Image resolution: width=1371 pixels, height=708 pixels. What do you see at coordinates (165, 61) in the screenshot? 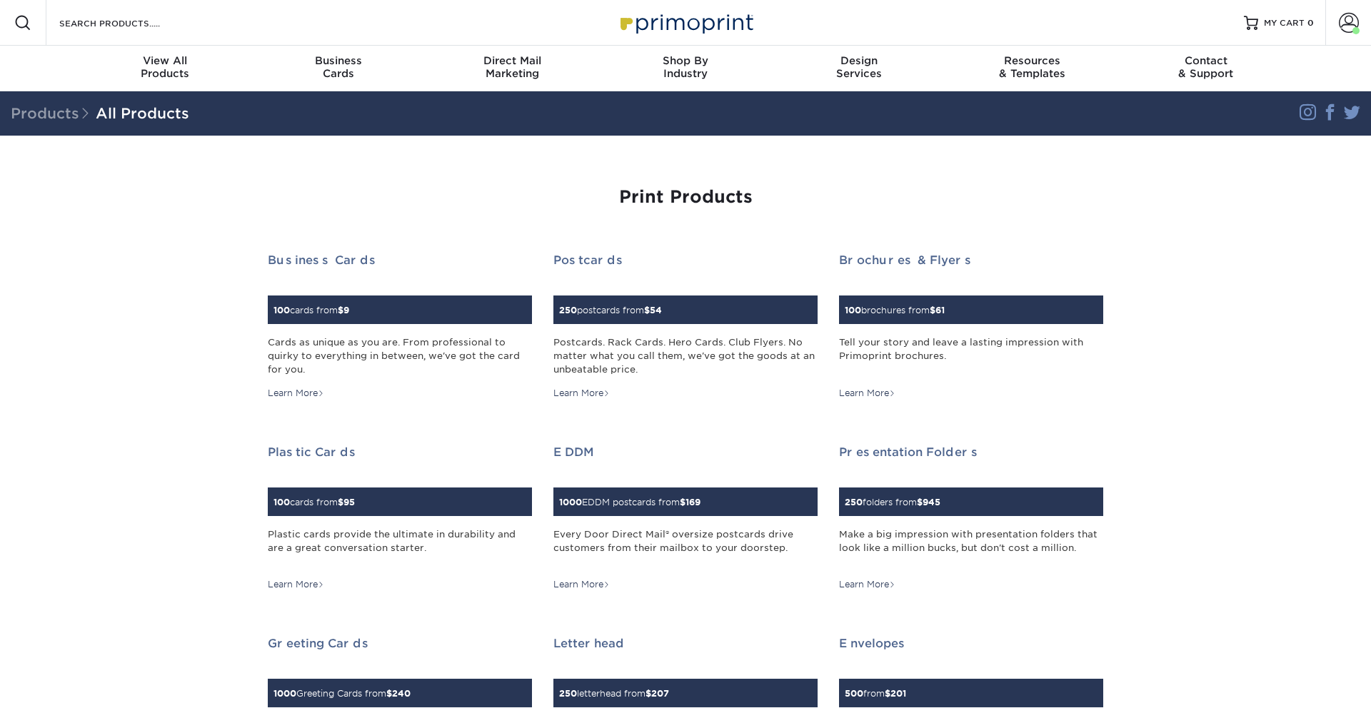
I see `span: View All` at bounding box center [165, 61].